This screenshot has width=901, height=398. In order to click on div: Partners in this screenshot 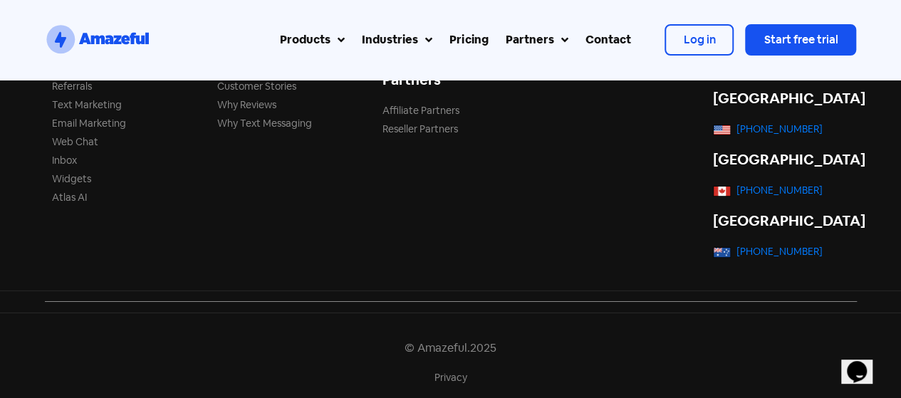, I will do `click(529, 40)`.